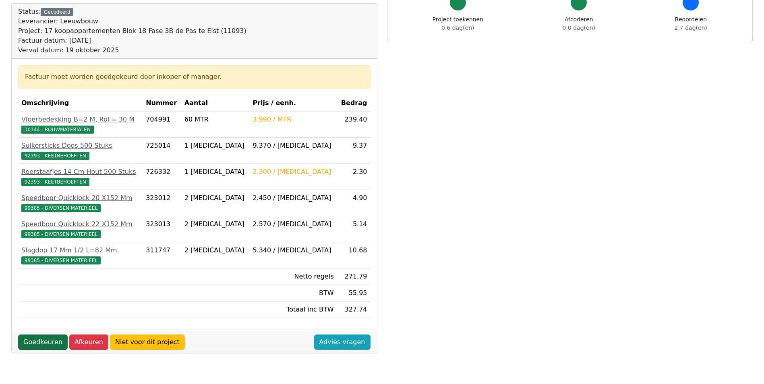 This screenshot has width=764, height=384. I want to click on span: 2.7 dag(en), so click(691, 28).